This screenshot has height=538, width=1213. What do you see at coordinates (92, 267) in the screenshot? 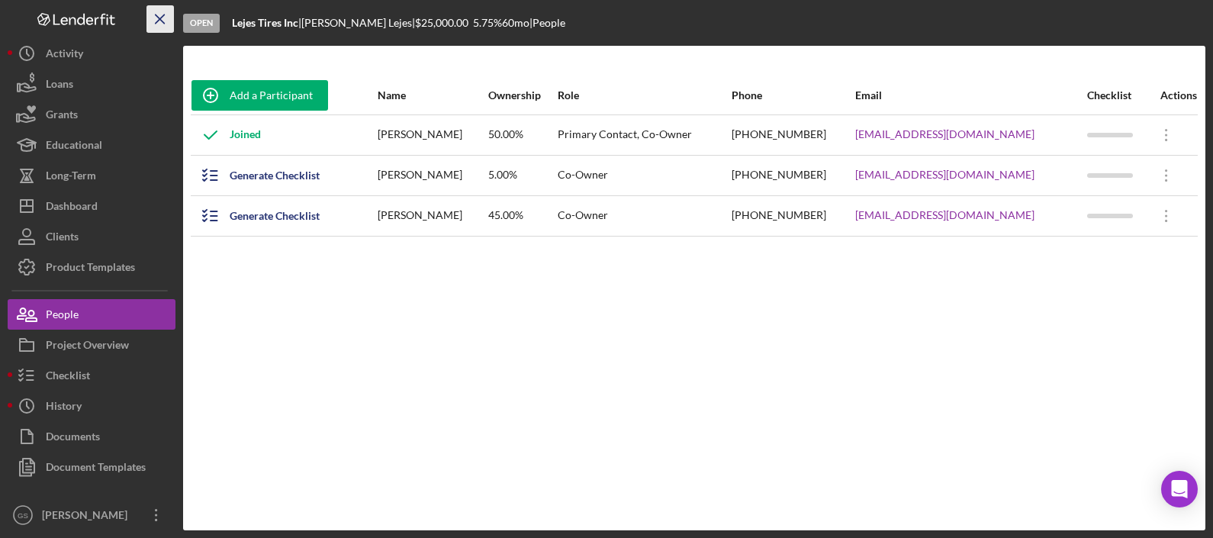
I see `a: Product Templates` at bounding box center [92, 267].